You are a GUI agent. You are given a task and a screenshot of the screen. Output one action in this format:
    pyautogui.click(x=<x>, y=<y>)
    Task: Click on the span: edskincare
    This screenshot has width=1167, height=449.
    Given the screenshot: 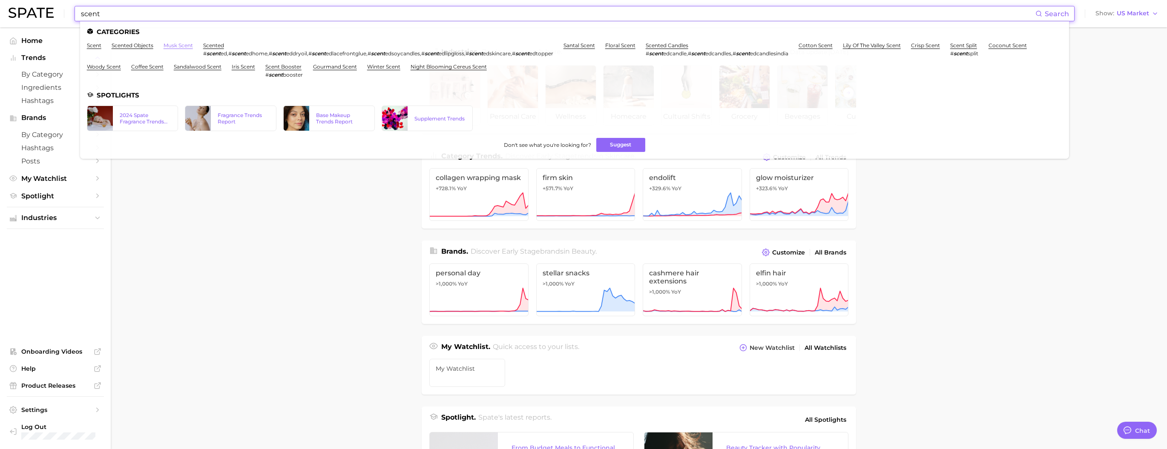 What is the action you would take?
    pyautogui.click(x=497, y=53)
    